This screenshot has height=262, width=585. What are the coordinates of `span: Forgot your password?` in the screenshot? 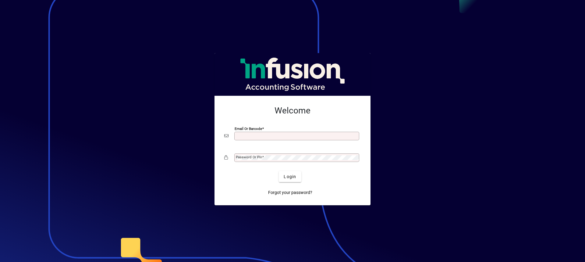 It's located at (290, 192).